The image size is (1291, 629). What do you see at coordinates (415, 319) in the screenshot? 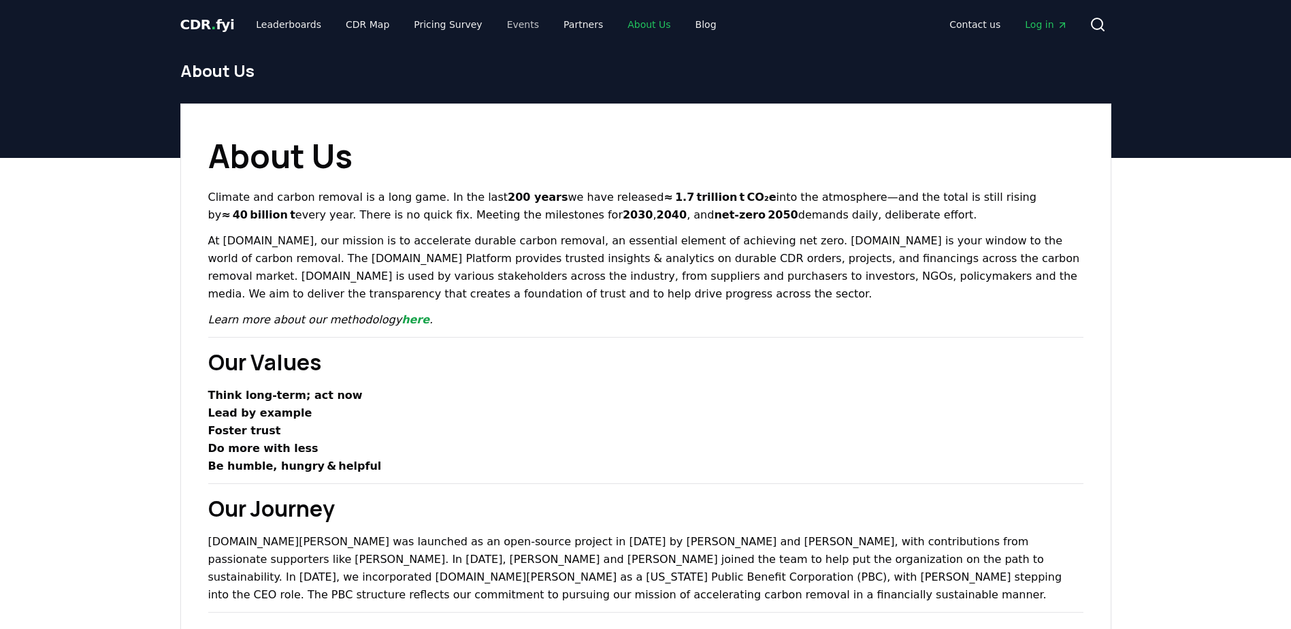
I see `a: here` at bounding box center [415, 319].